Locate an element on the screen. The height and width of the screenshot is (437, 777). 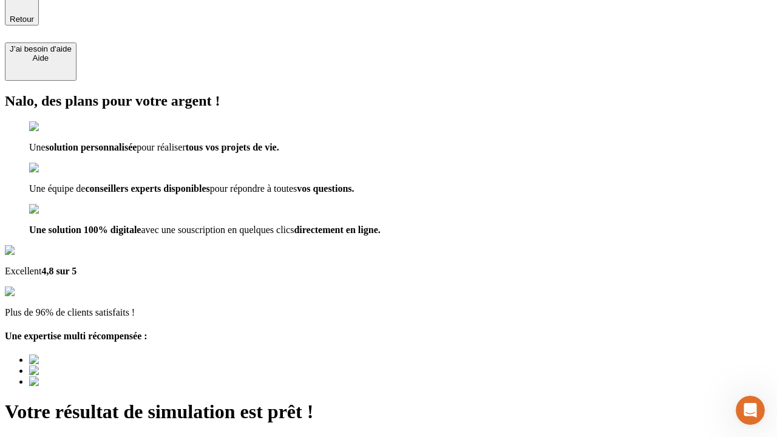
span: pour répondre à toutes is located at coordinates (254, 188).